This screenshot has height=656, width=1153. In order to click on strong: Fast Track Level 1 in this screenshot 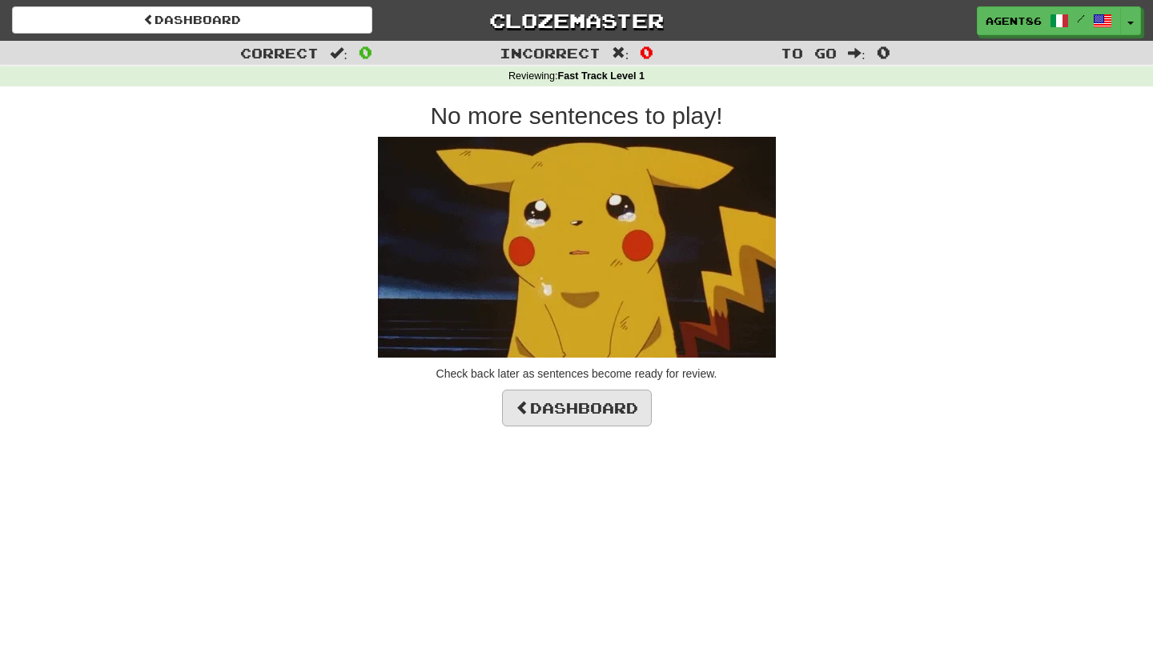, I will do `click(601, 76)`.